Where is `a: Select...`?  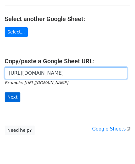 a: Select... is located at coordinates (16, 32).